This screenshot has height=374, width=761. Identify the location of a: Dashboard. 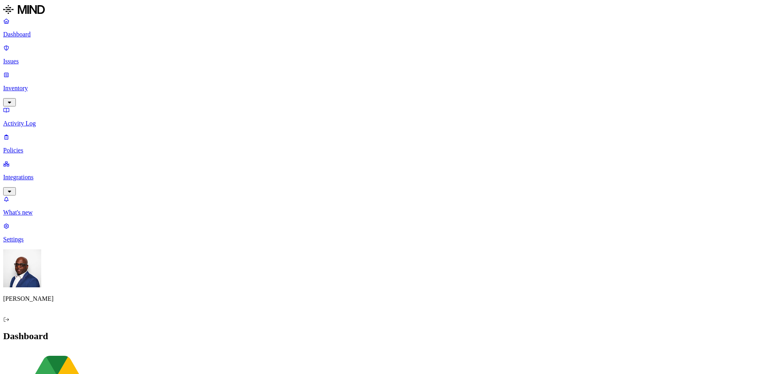
(380, 28).